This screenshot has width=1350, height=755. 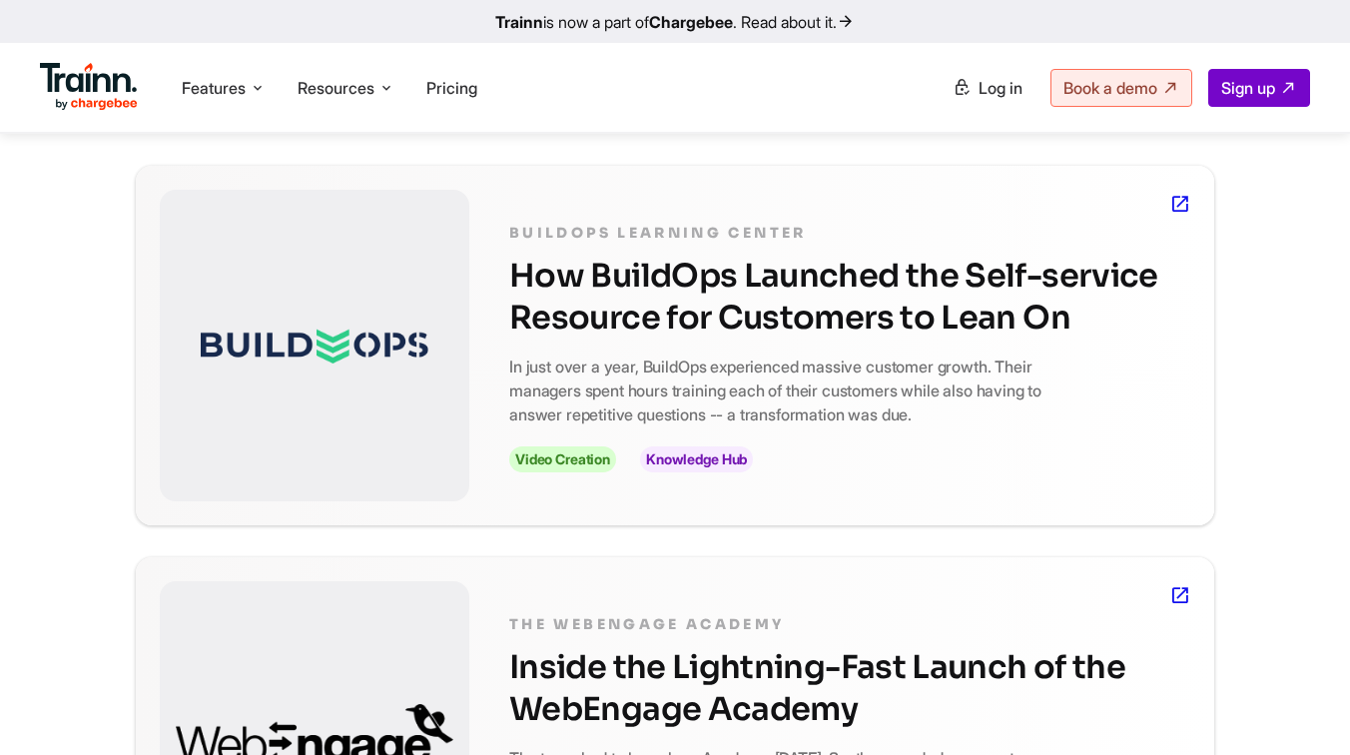 I want to click on span: Pricing, so click(x=451, y=88).